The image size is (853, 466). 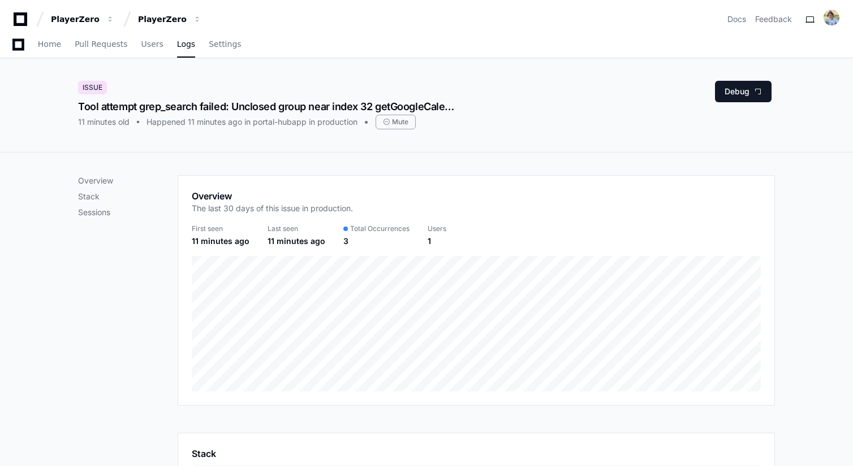 I want to click on a: Users, so click(x=152, y=45).